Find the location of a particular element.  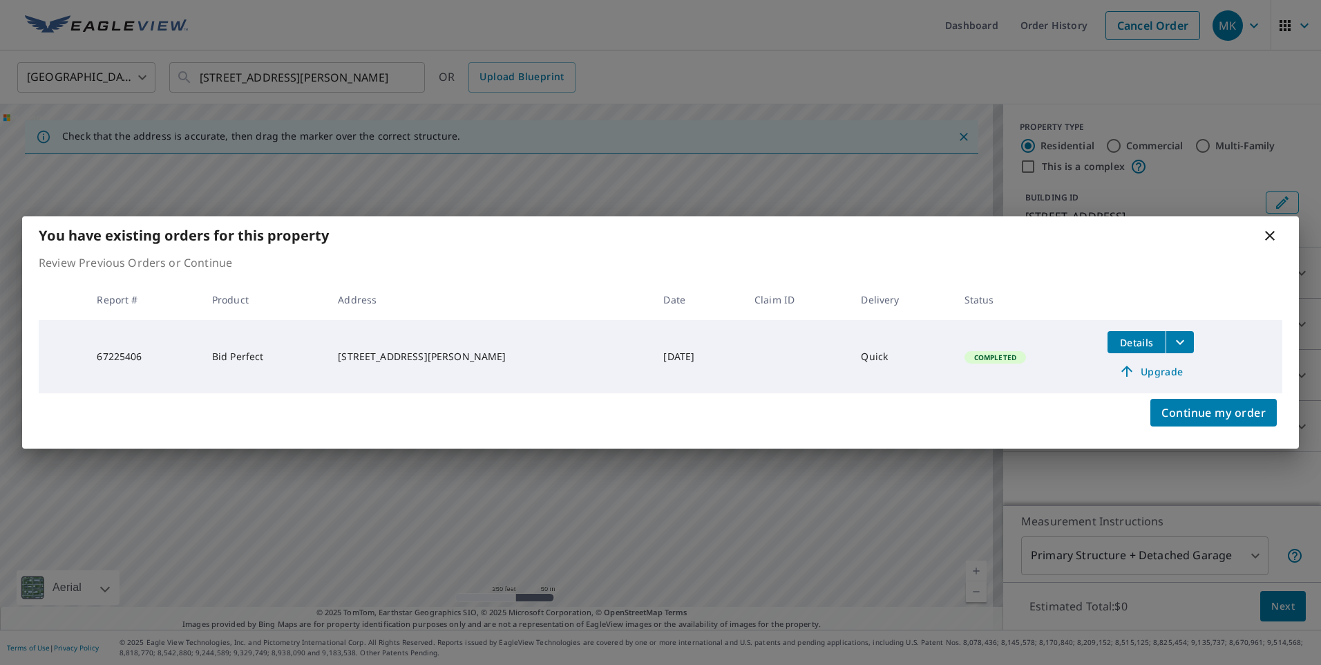

b: You have existing orders for this property is located at coordinates (184, 235).